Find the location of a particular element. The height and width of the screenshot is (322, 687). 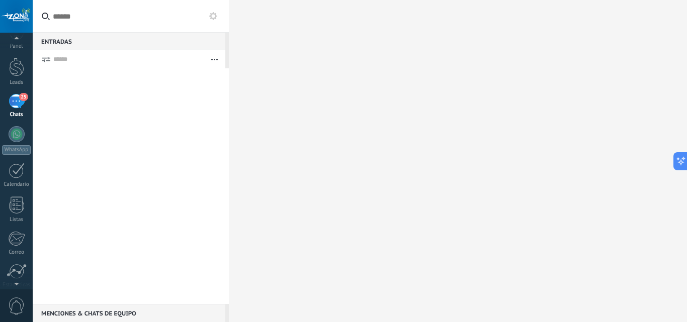

div: WhatsApp is located at coordinates (16, 150).